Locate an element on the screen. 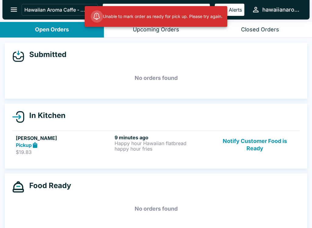  h4: In Kitchen is located at coordinates (45, 115).